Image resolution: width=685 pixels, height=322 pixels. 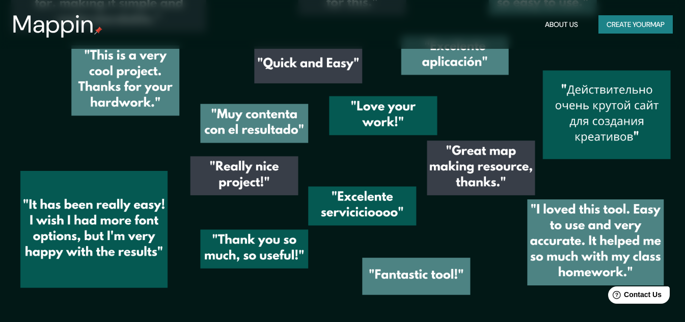 I want to click on button: Create yourmap, so click(x=635, y=24).